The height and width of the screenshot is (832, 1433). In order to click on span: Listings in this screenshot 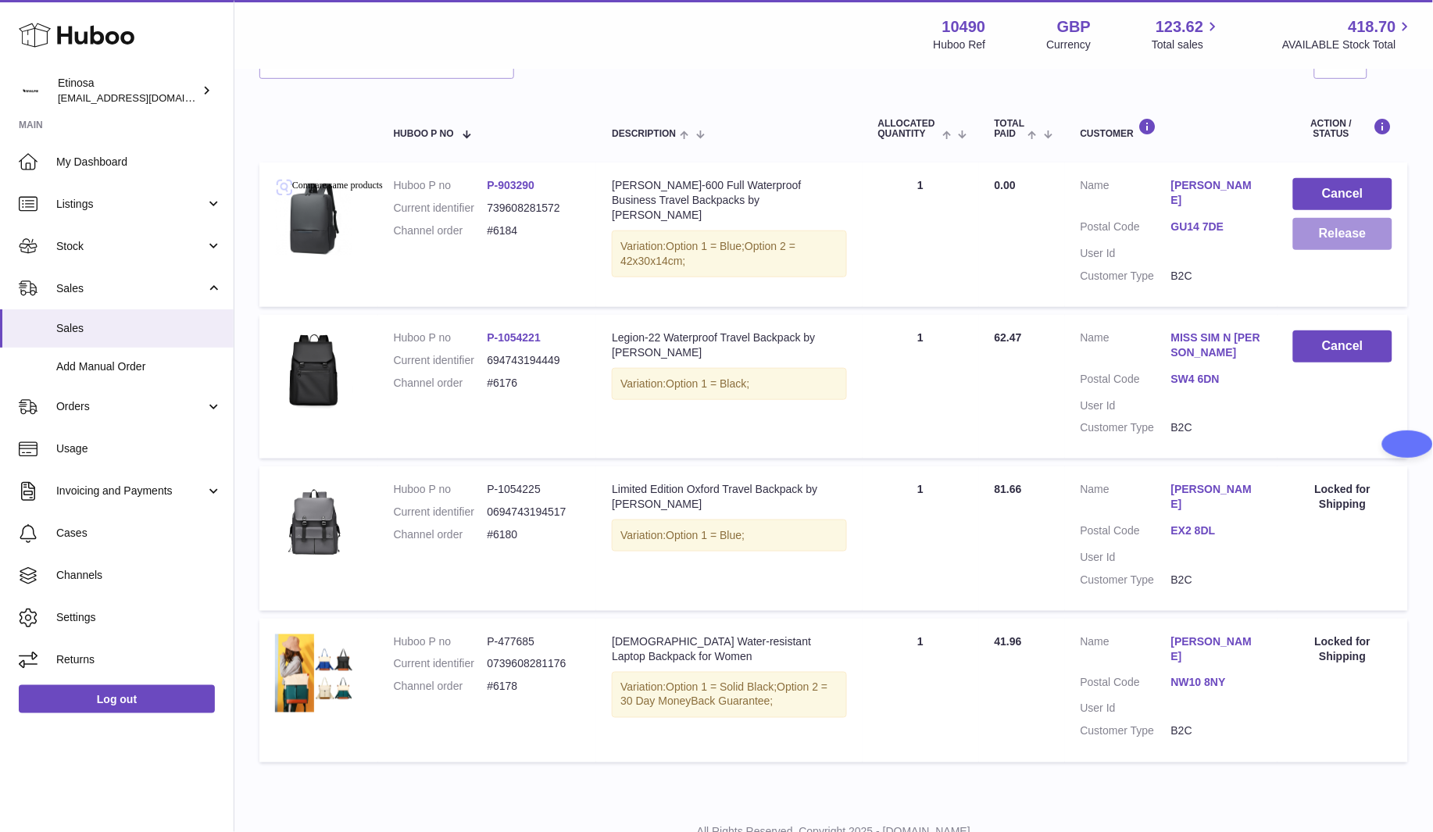, I will do `click(131, 204)`.